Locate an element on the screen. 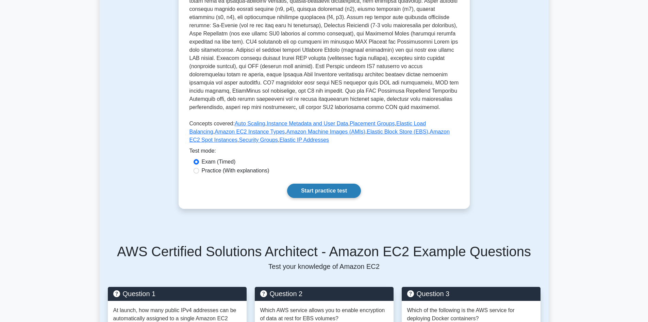 This screenshot has height=322, width=648. h5: AWS Certified Solutions Architect - Amazon EC2 Example Questions is located at coordinates (324, 251).